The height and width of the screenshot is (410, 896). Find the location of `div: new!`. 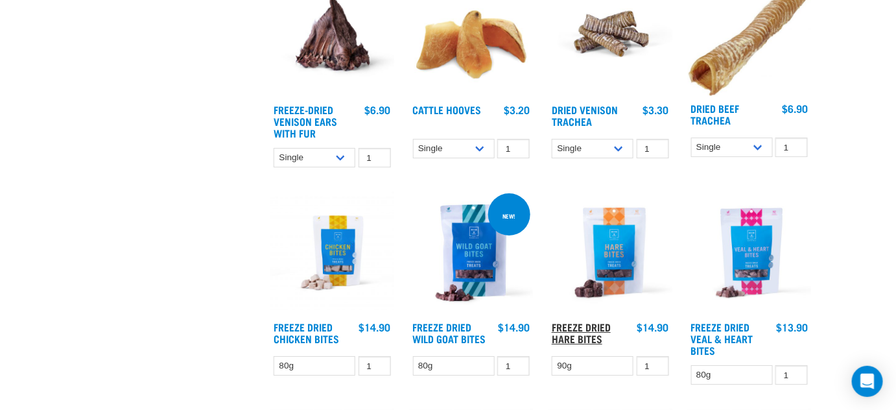

div: new! is located at coordinates (509, 216).